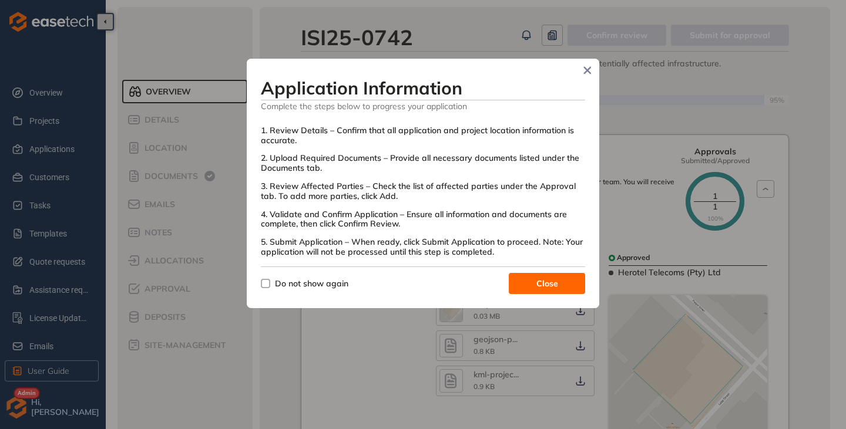  I want to click on span: Do not show again, so click(311, 284).